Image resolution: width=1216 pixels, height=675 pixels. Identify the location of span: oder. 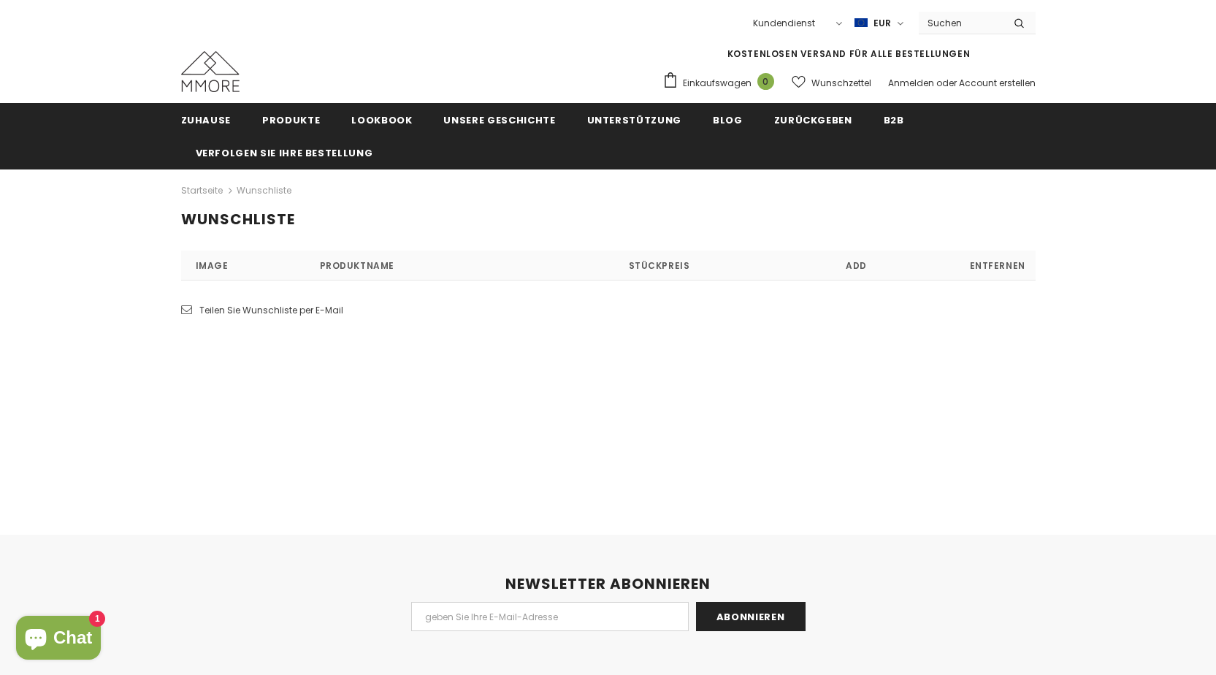
(947, 83).